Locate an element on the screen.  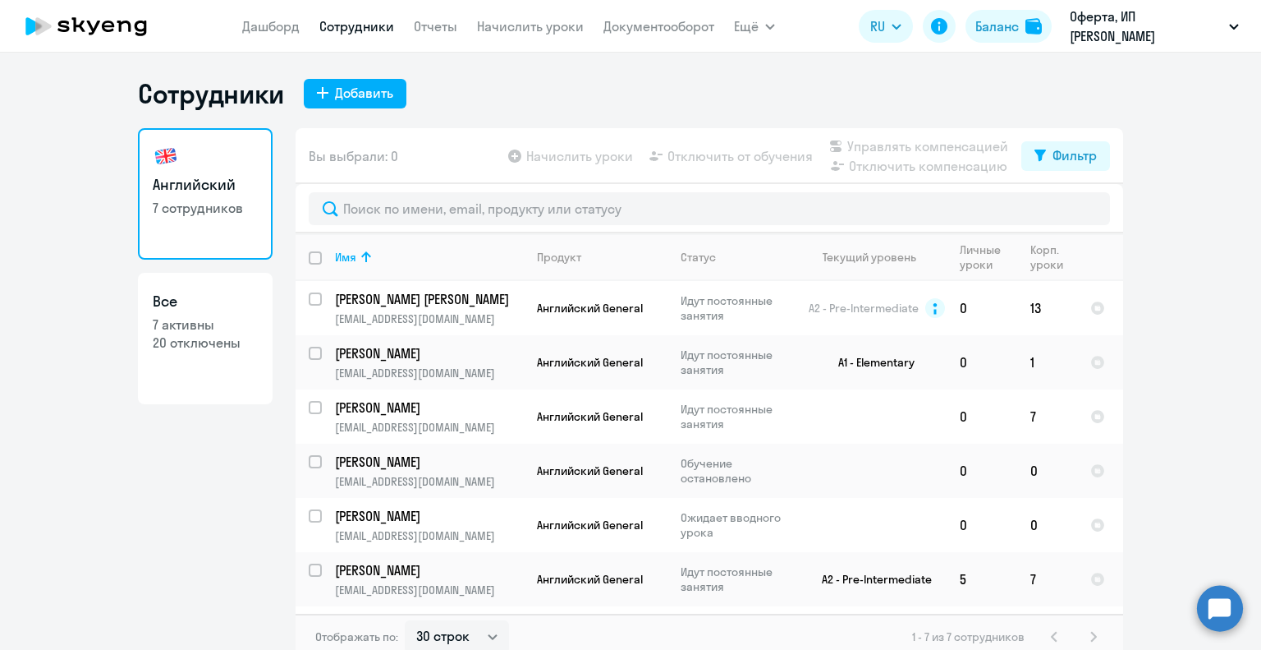
button: Фильтр is located at coordinates (1066, 156).